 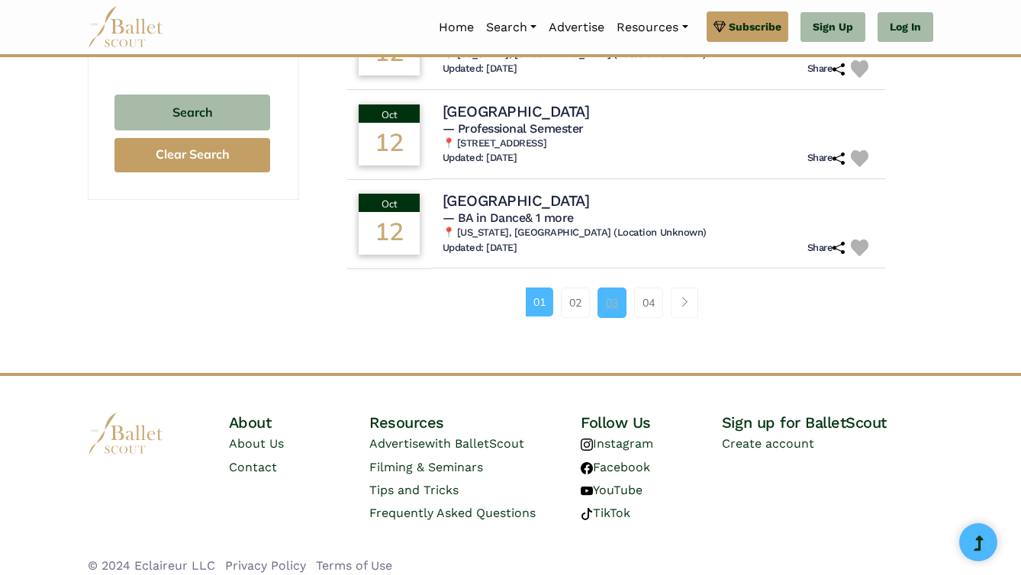 What do you see at coordinates (299, 423) in the screenshot?
I see `h4: About` at bounding box center [299, 423].